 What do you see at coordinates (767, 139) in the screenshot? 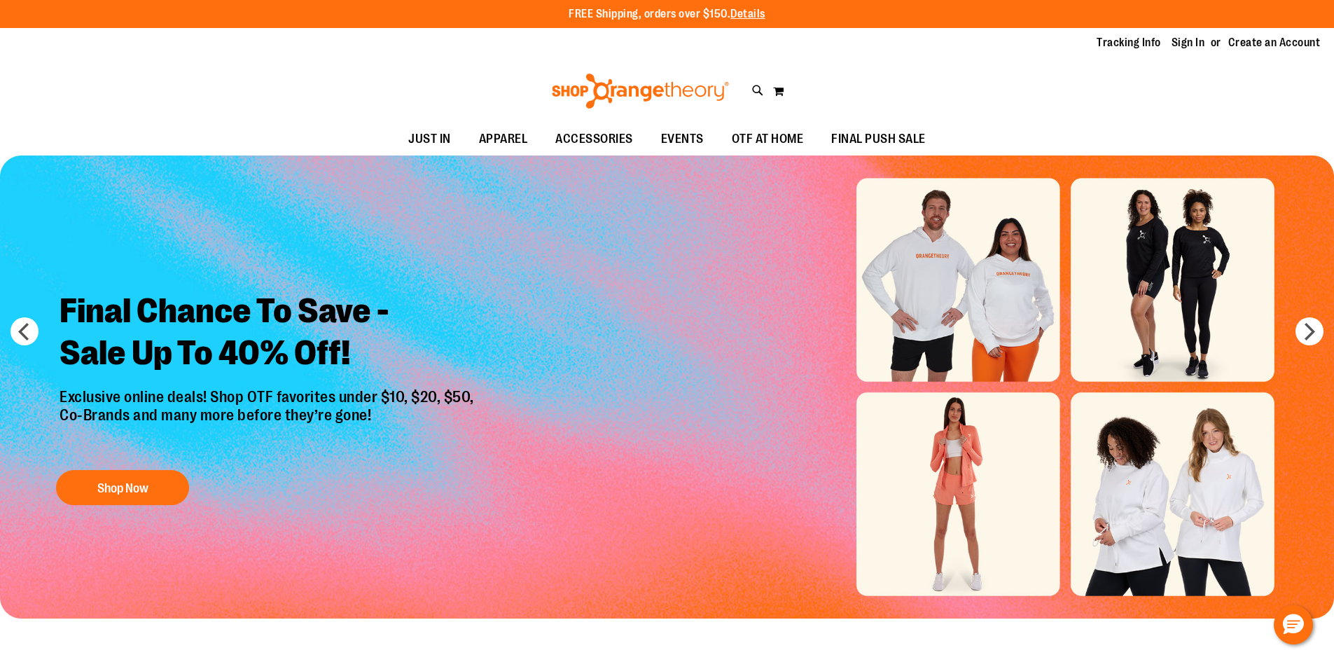
I see `span: OTF AT HOME` at bounding box center [767, 139].